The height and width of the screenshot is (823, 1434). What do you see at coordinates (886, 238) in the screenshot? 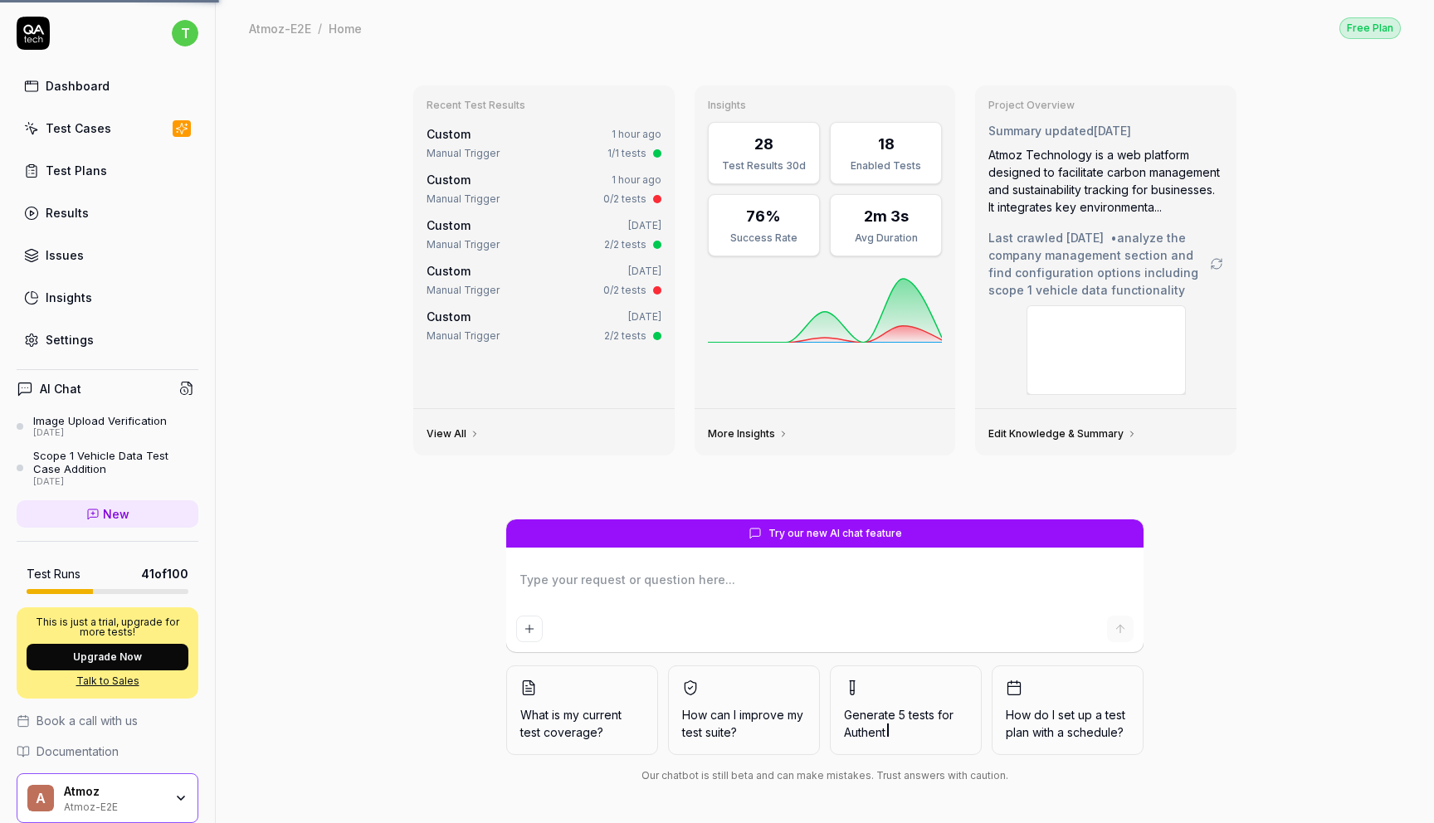
I see `div: Avg Duration` at bounding box center [886, 238].